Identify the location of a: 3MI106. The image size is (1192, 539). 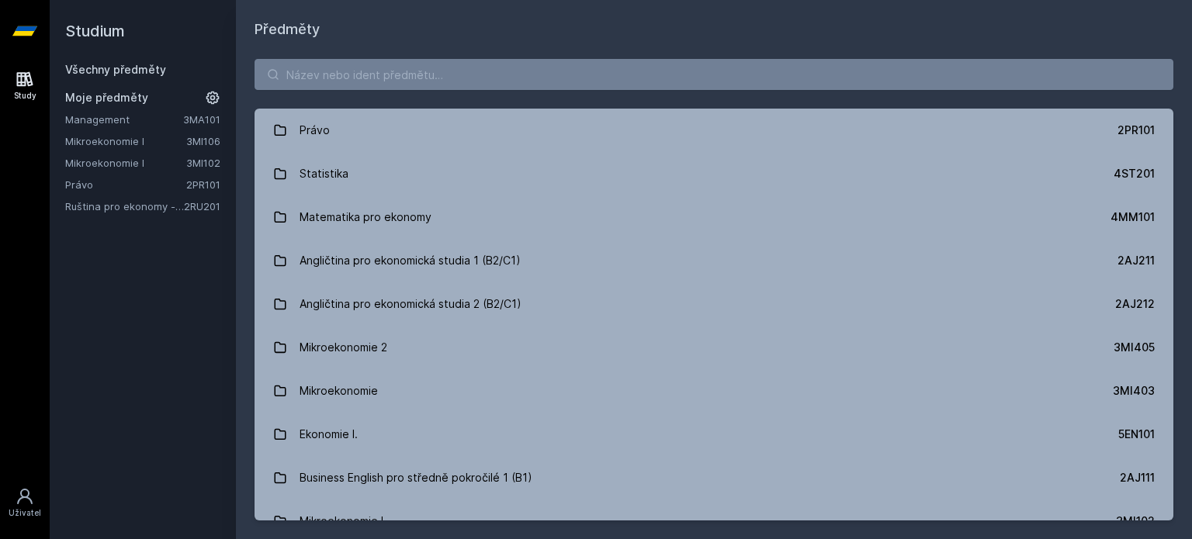
(203, 141).